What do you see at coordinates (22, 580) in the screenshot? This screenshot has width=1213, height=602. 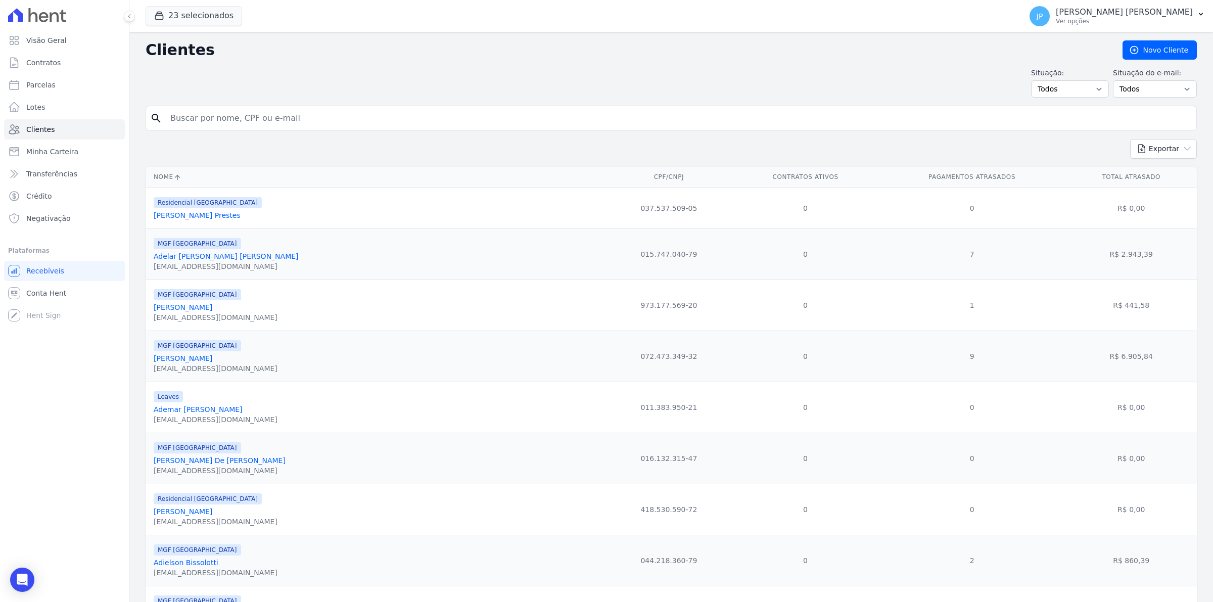 I see `div: Open Intercom Messenger` at bounding box center [22, 580].